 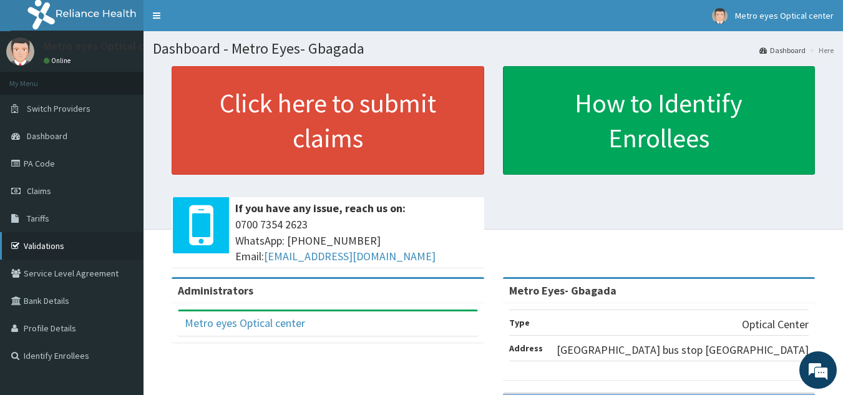 I want to click on p: Metro eyes Optical center, so click(x=107, y=46).